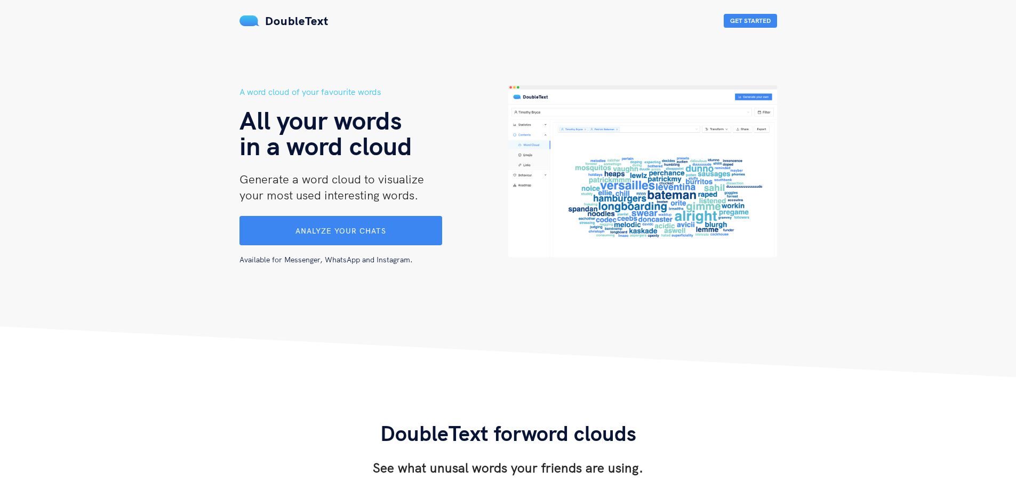 The width and height of the screenshot is (1016, 490). Describe the element at coordinates (250, 21) in the screenshot. I see `img: mS3x8y1f88AAAAABJRU5ErkJggg==` at that location.